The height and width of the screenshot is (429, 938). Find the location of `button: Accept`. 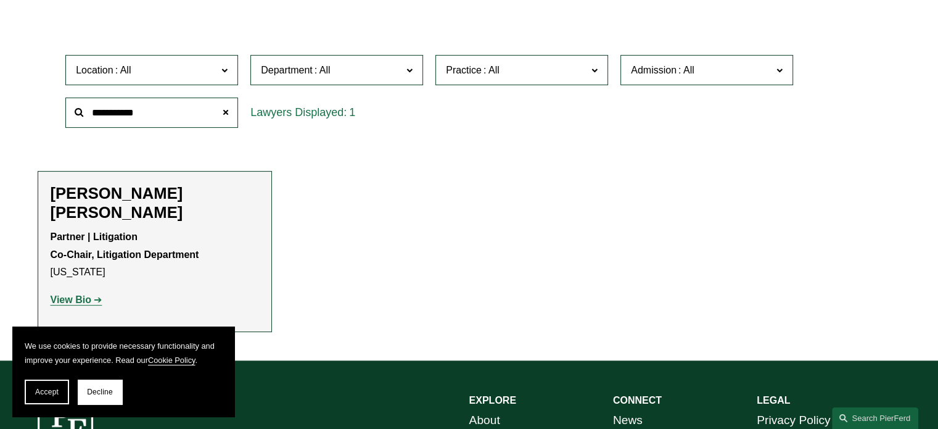

button: Accept is located at coordinates (47, 392).